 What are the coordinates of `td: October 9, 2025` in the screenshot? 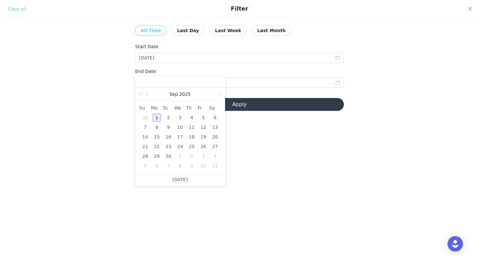 It's located at (192, 166).